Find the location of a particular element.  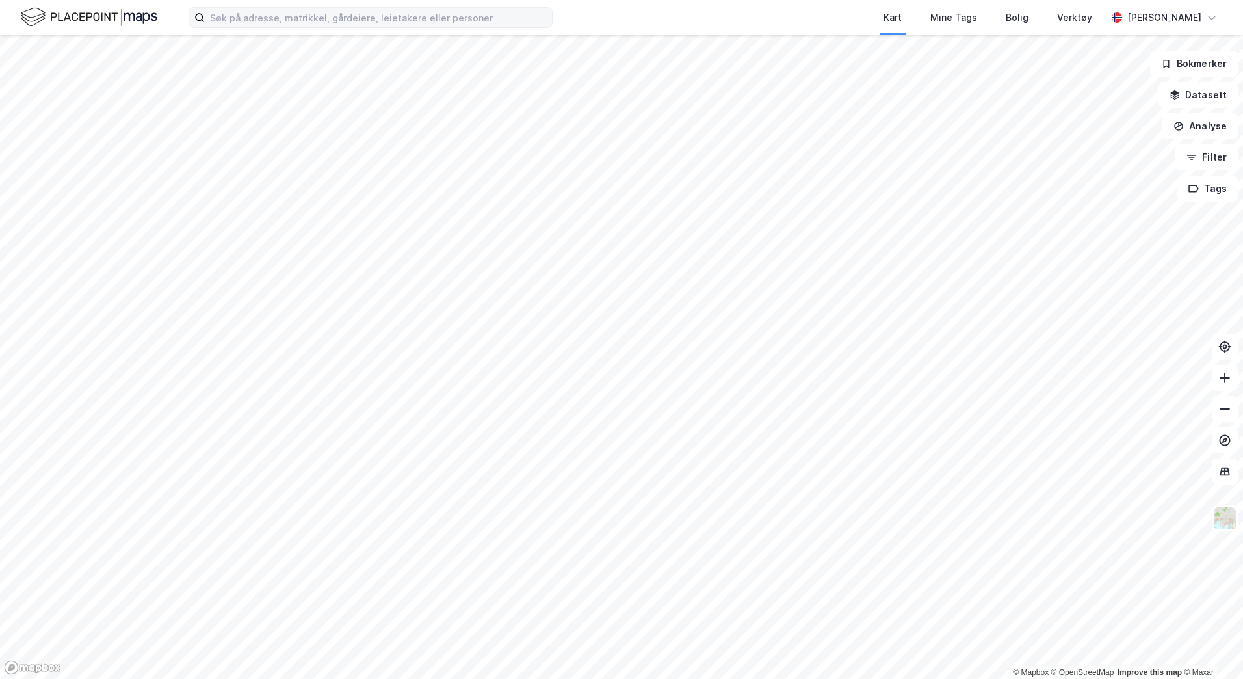

div: Mine Tags is located at coordinates (954, 18).